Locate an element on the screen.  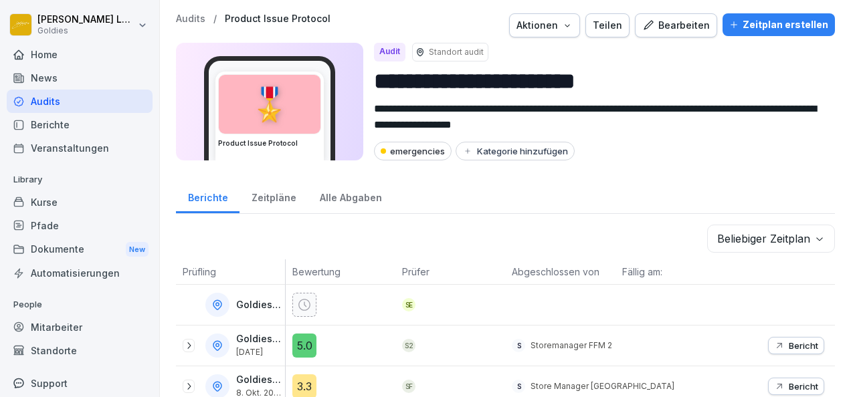
a: Mitarbeiter is located at coordinates (80, 327).